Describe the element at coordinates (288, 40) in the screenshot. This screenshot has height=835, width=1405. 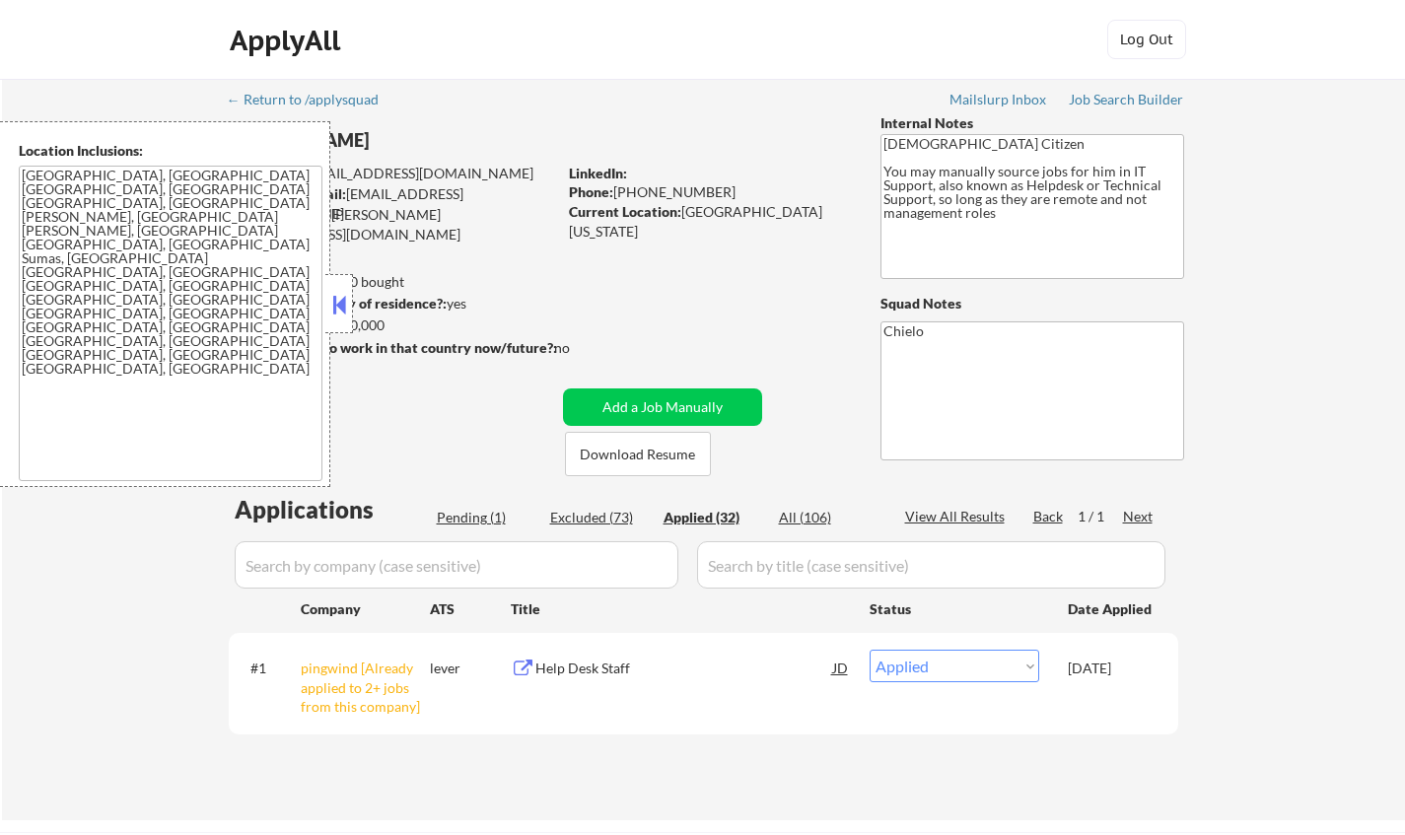
I see `div: ApplyAll` at that location.